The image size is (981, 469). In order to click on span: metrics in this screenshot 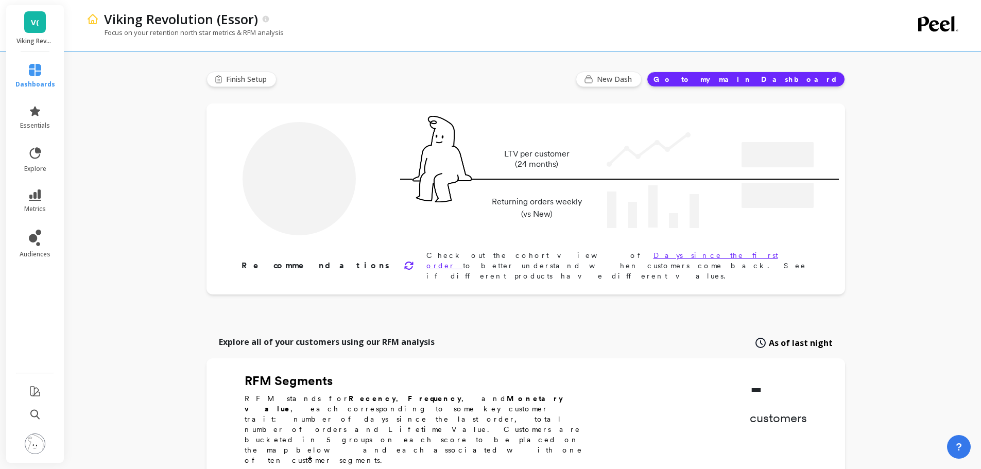, I will do `click(35, 209)`.